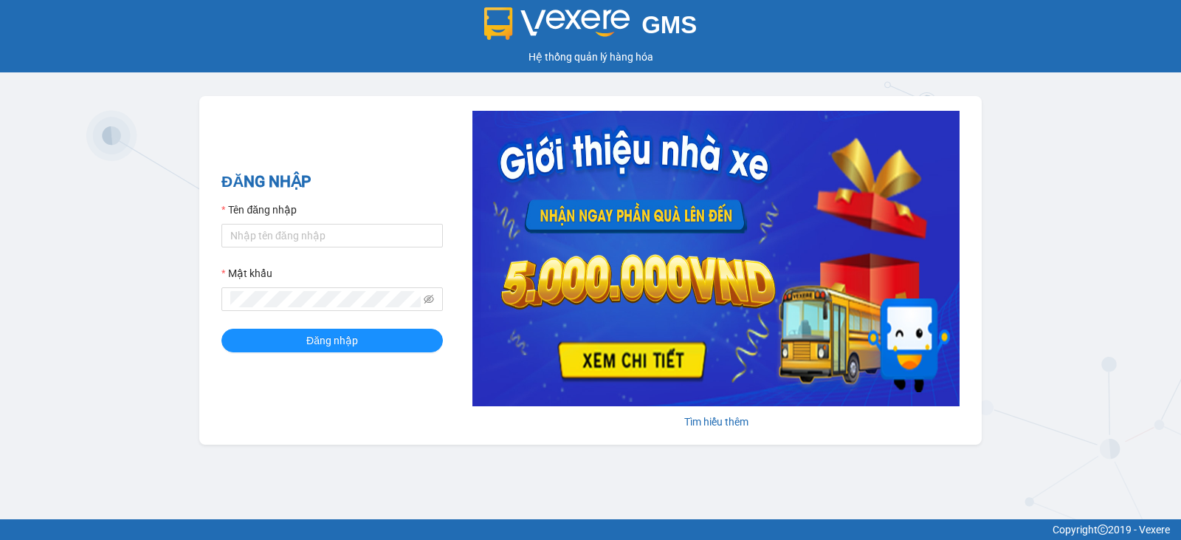  Describe the element at coordinates (332, 182) in the screenshot. I see `h2: ĐĂNG NHẬP` at that location.